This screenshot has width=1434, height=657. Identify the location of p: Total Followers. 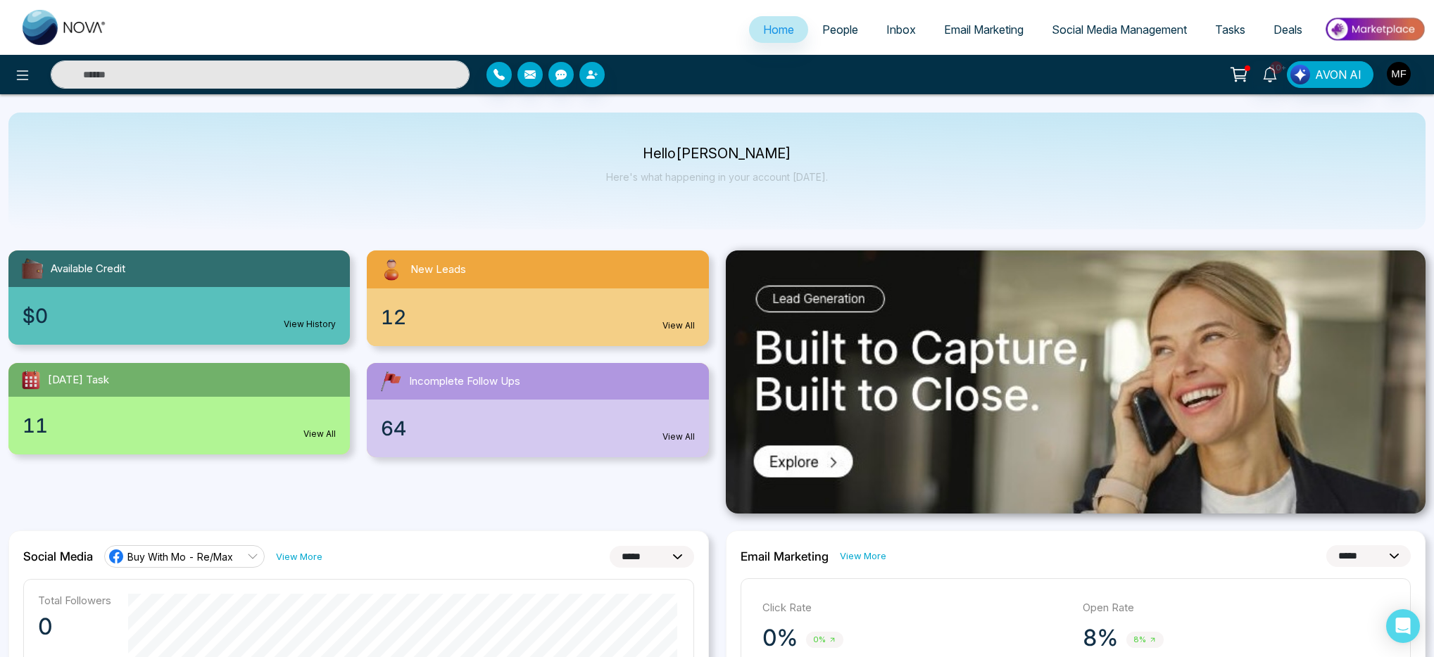
(75, 600).